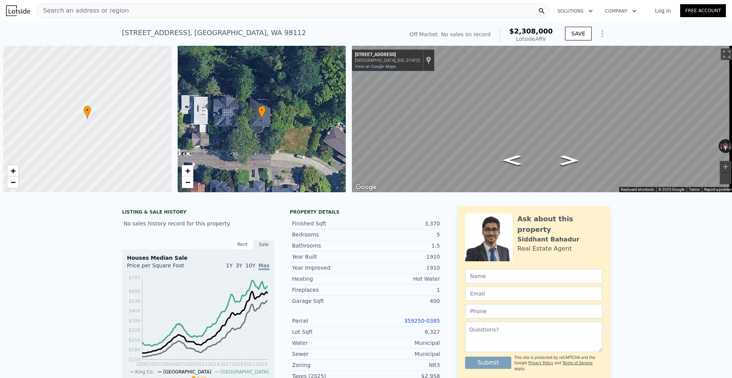 This screenshot has width=732, height=378. Describe the element at coordinates (531, 39) in the screenshot. I see `div: Lotside ARV` at that location.